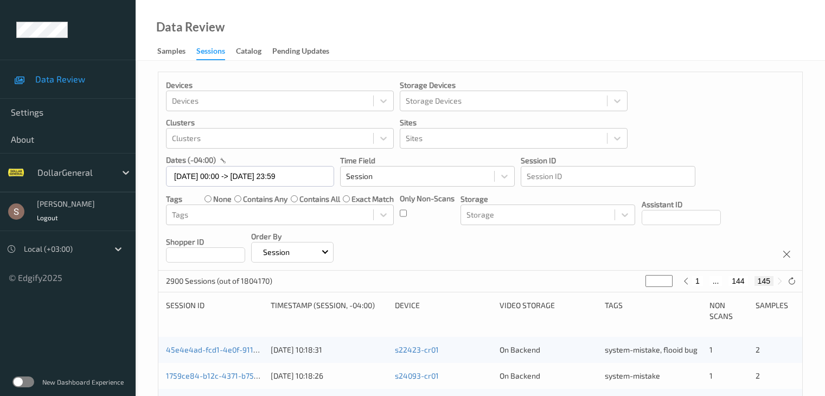 The width and height of the screenshot is (825, 396). Describe the element at coordinates (417, 349) in the screenshot. I see `a: s22423-cr01` at that location.